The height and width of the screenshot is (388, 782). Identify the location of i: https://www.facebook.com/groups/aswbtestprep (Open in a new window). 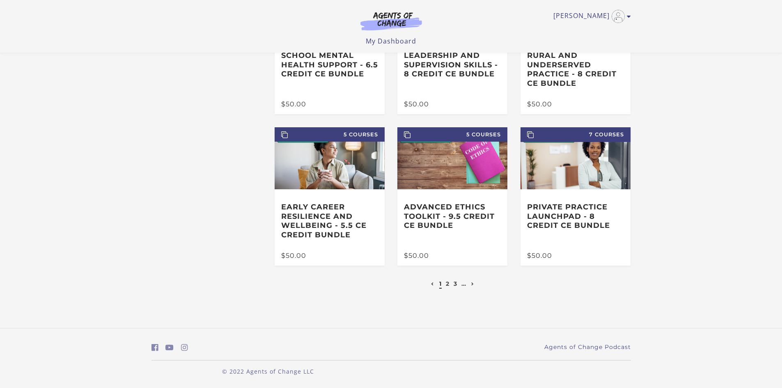
(155, 347).